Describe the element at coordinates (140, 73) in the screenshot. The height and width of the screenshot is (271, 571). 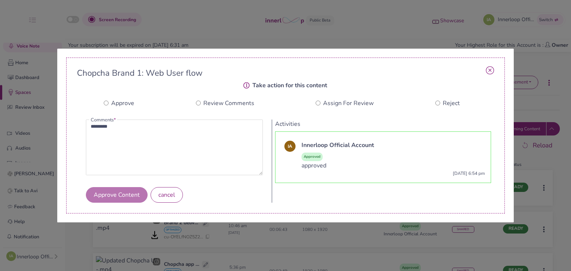
I see `h2: Chopcha Brand 1: Web User flow` at that location.